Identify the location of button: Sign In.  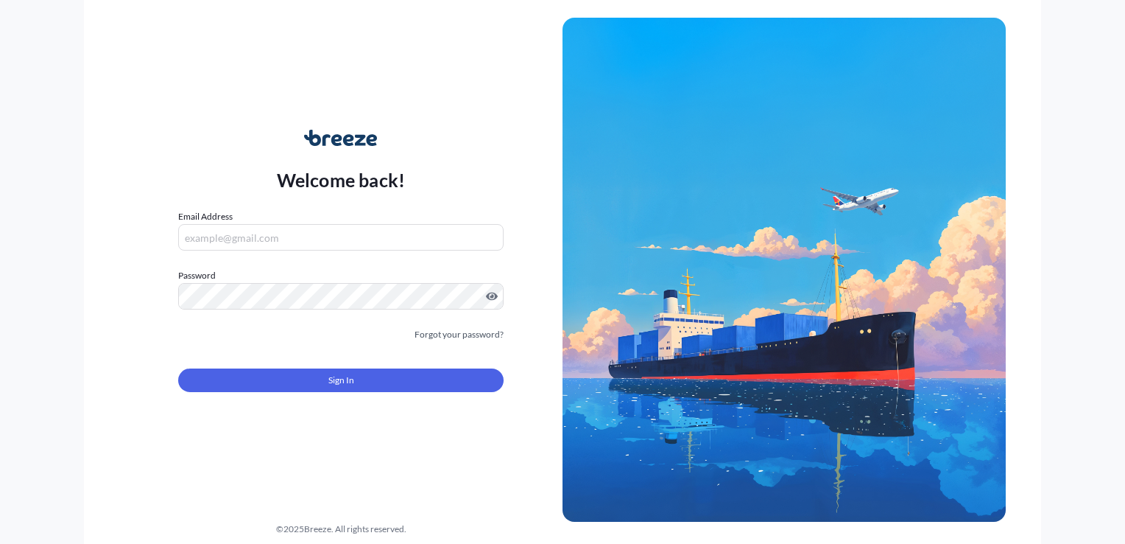
(341, 380).